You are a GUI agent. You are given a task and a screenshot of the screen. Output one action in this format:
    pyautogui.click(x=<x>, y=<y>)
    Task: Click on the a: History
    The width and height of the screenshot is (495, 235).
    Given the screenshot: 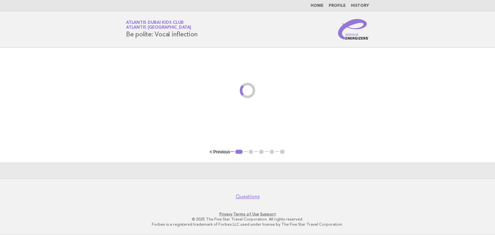 What is the action you would take?
    pyautogui.click(x=360, y=6)
    